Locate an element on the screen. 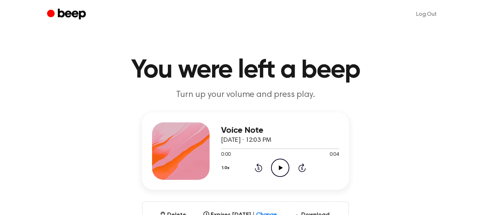 This screenshot has height=215, width=491. p: Turn up your volume and press play. is located at coordinates (245, 95).